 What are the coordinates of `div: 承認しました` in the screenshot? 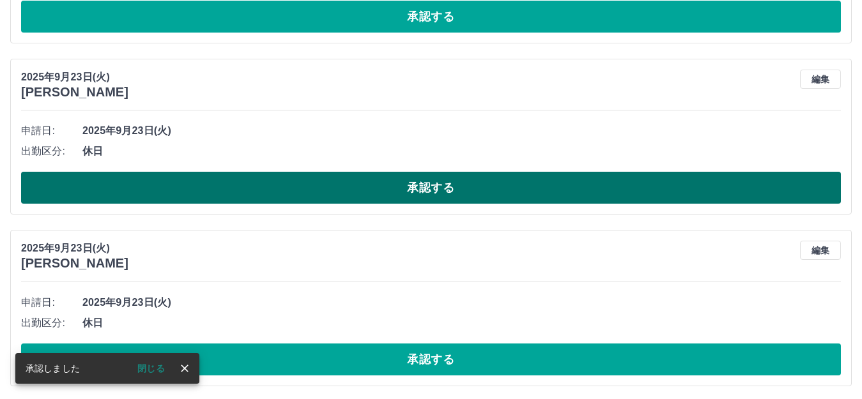 It's located at (52, 369).